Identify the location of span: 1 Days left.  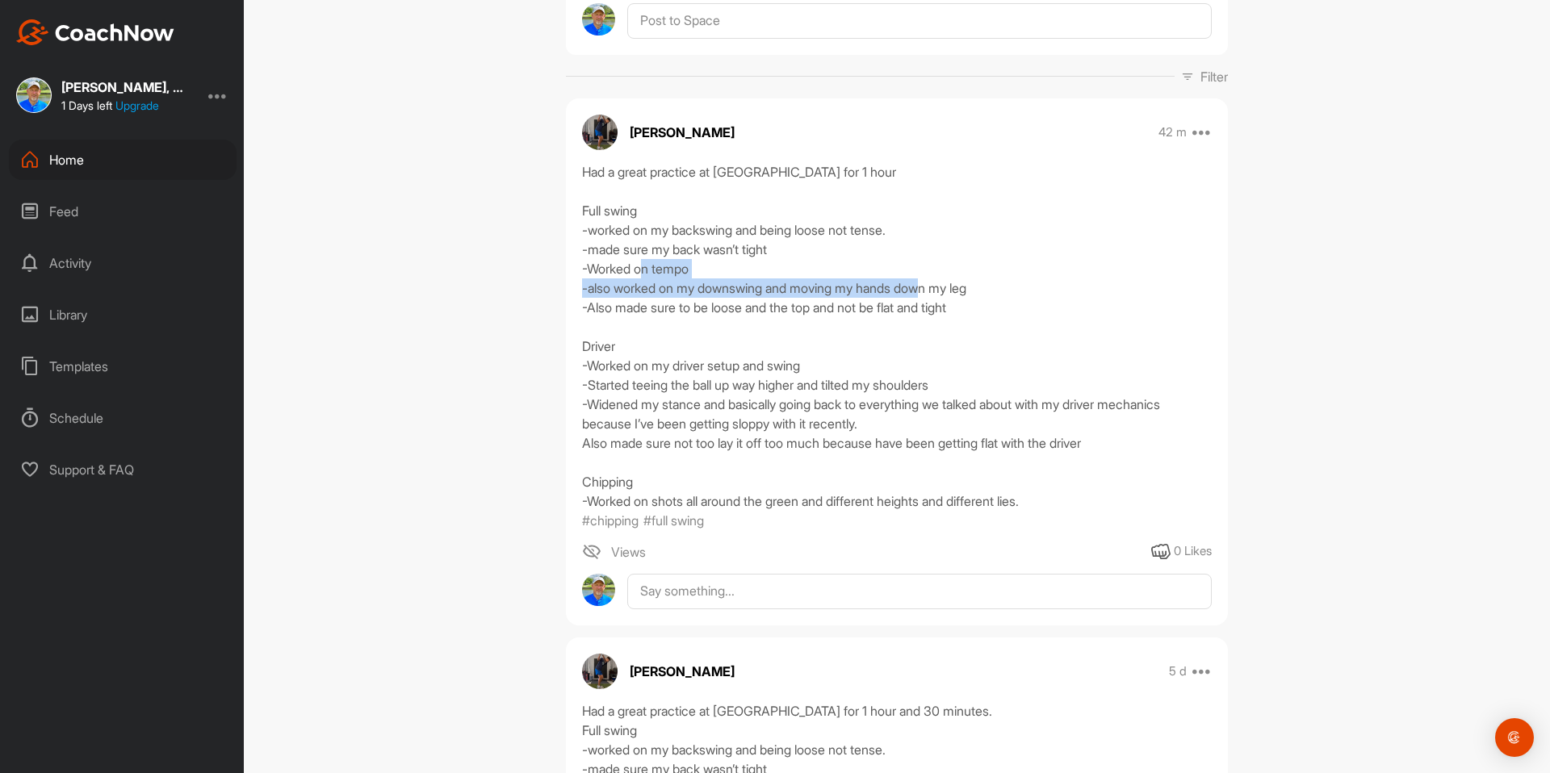
(86, 105).